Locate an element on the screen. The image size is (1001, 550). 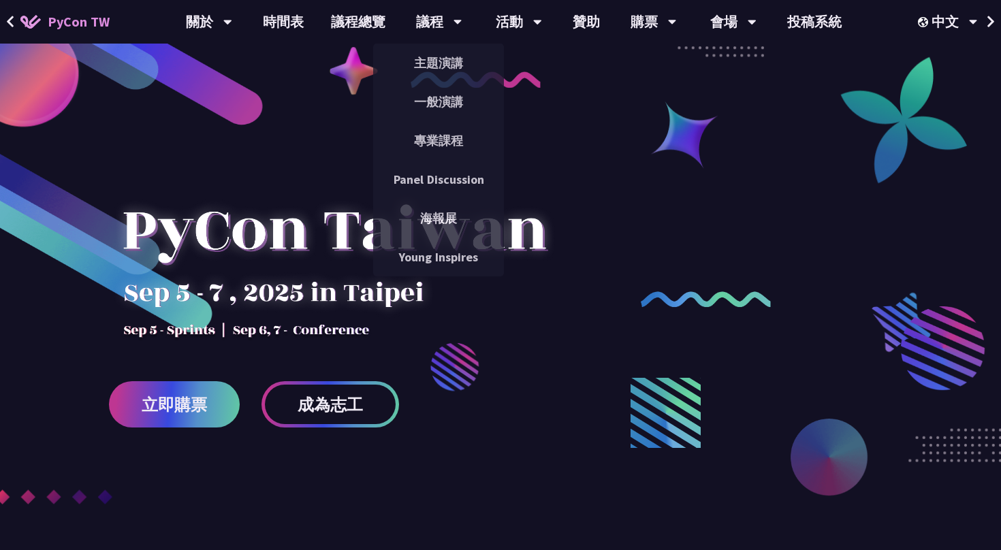
button: 成為志工 is located at coordinates (330, 405).